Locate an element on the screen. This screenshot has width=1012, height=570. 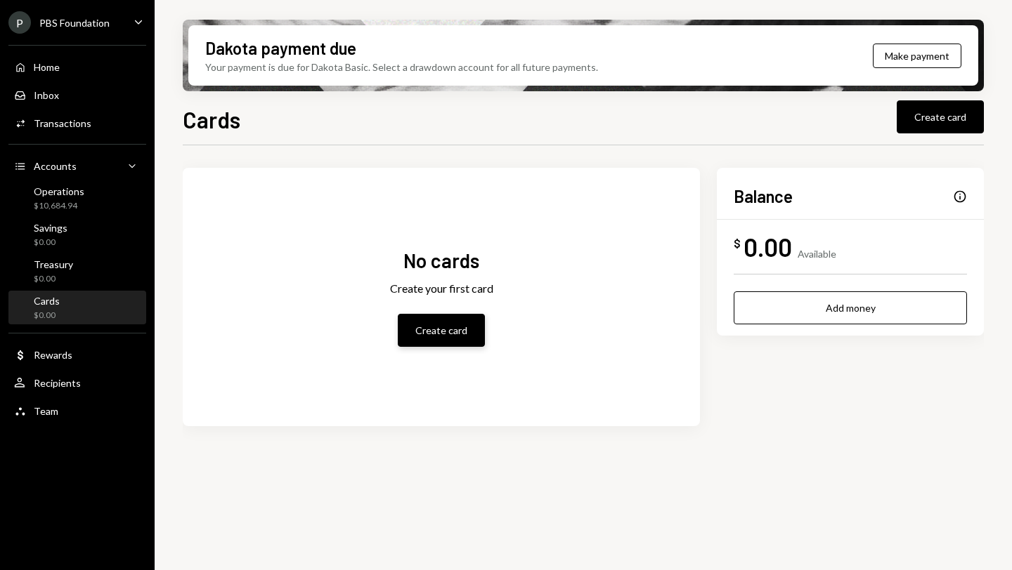
div: PBS Foundation is located at coordinates (74, 22).